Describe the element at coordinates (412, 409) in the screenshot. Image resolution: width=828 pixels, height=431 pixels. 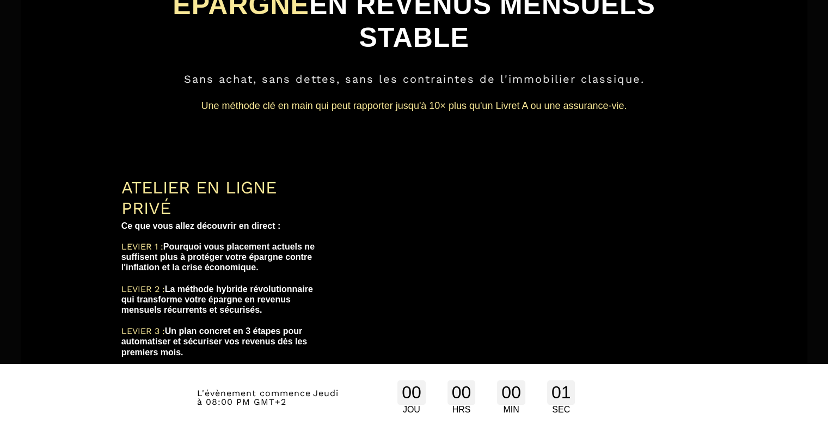
I see `div: JOU` at that location.